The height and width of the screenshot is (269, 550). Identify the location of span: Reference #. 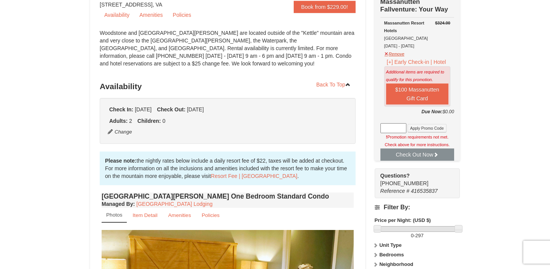
(395, 191).